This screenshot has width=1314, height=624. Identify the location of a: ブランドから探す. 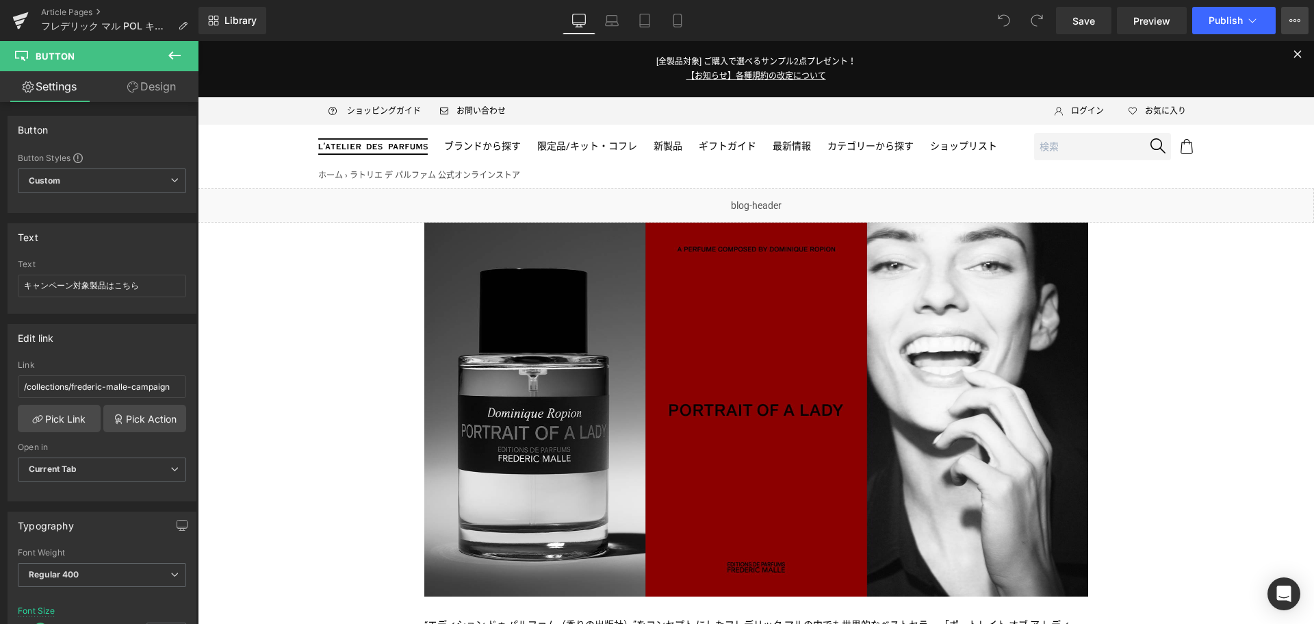
(285, 105).